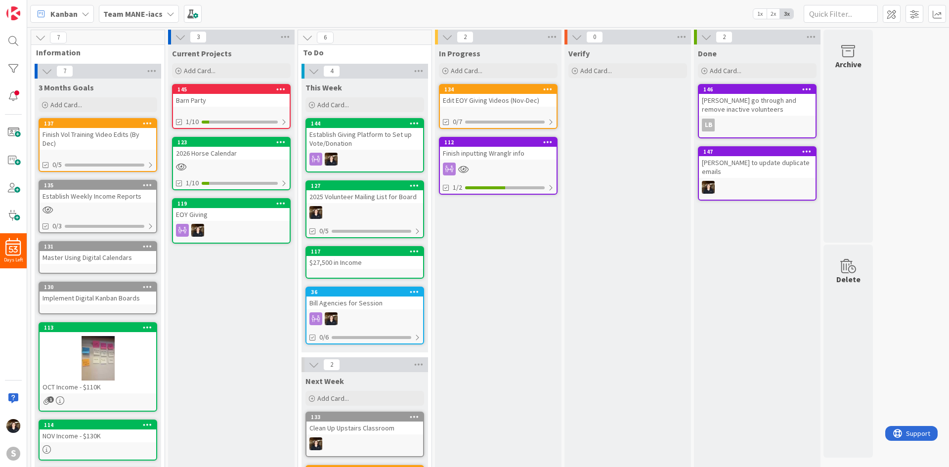 The image size is (949, 467). Describe the element at coordinates (98, 253) in the screenshot. I see `div: 131Master Using Digital Calendars` at that location.